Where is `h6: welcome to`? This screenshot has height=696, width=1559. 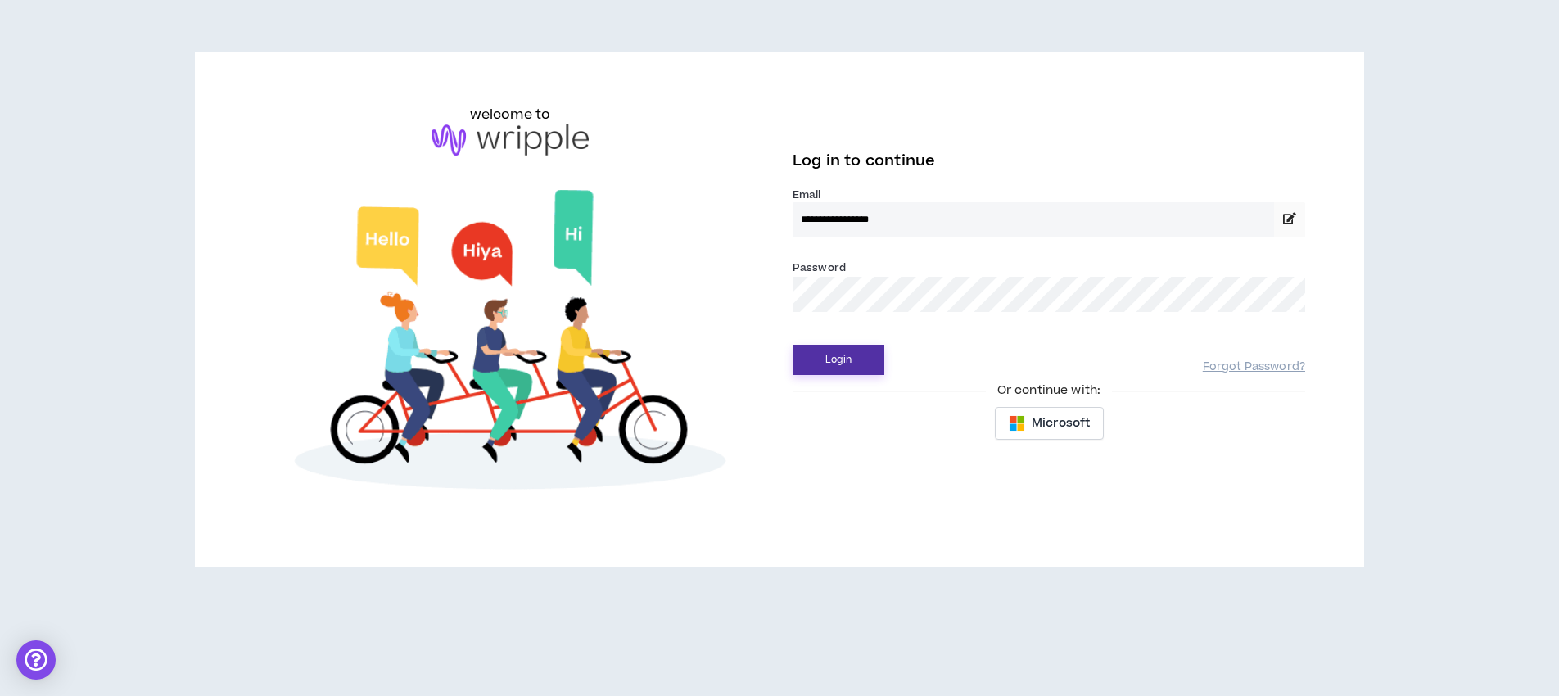
h6: welcome to is located at coordinates (510, 115).